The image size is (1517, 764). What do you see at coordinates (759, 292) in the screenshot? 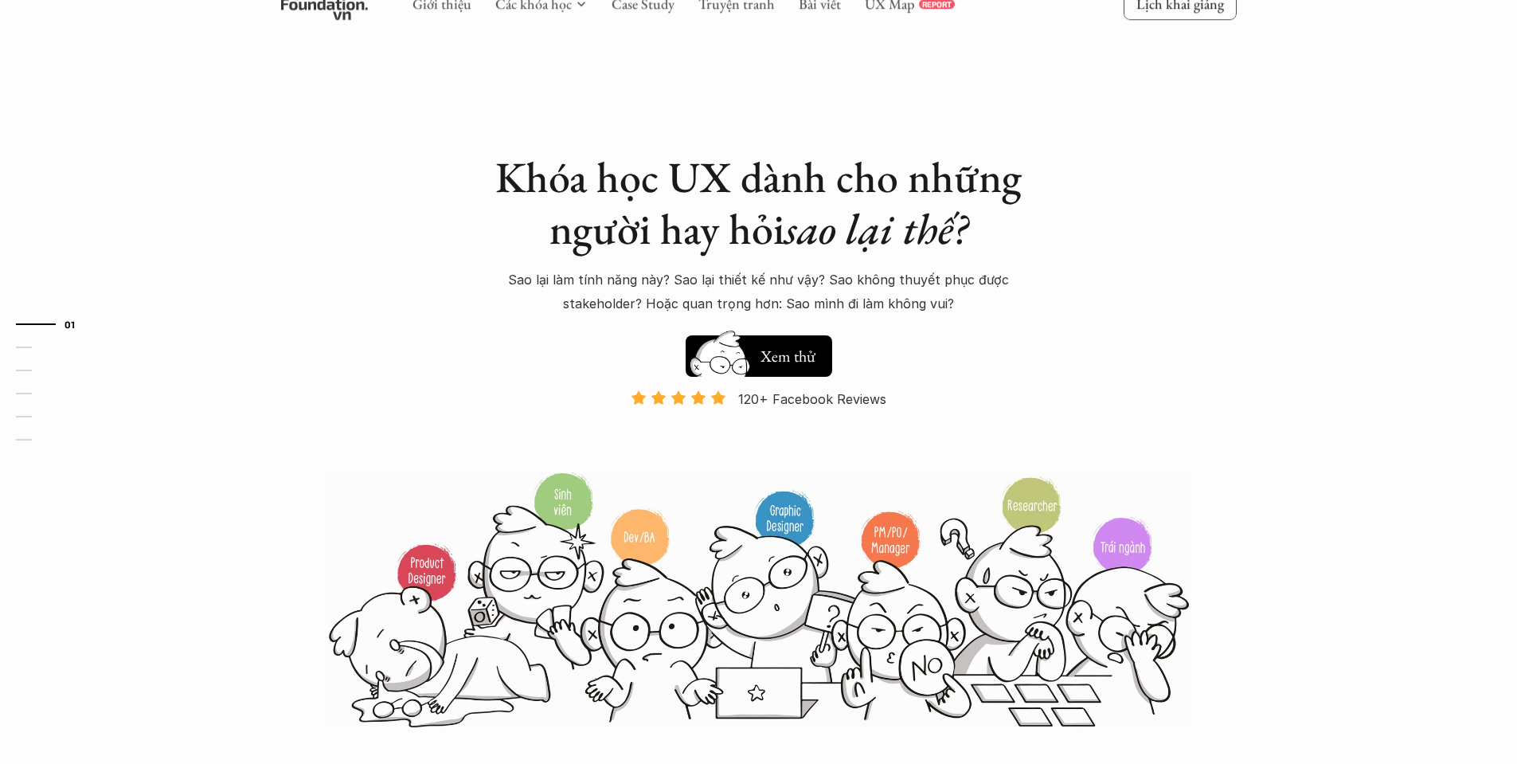
I see `p: Sao lại làm tính năng này? Sao lại thiết kế như vậy? Sao không thuyết phục được stakeholder? Hoặc...` at bounding box center [759, 292].